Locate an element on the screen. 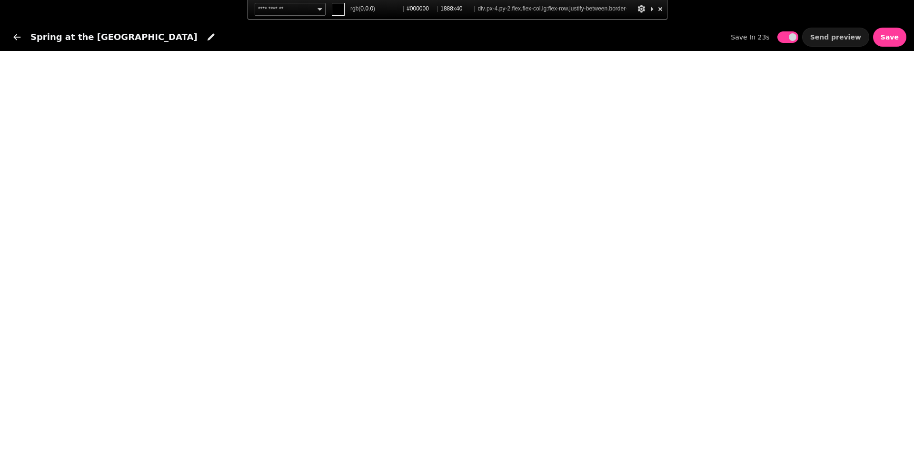 This screenshot has height=456, width=914. span: rgb( , , ) is located at coordinates (375, 9).